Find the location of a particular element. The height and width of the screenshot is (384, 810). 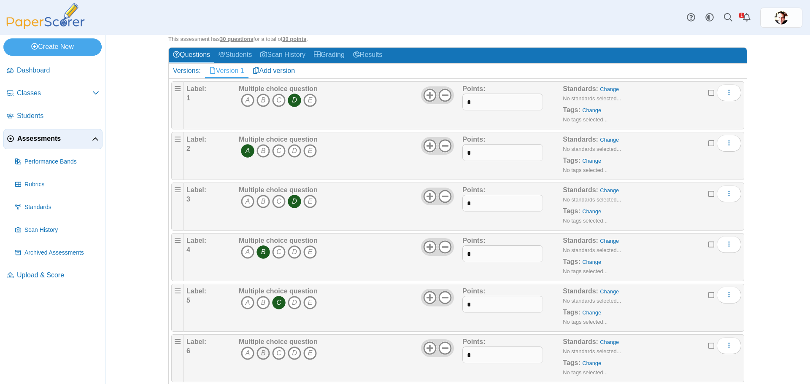

a: Add version is located at coordinates (274, 71).